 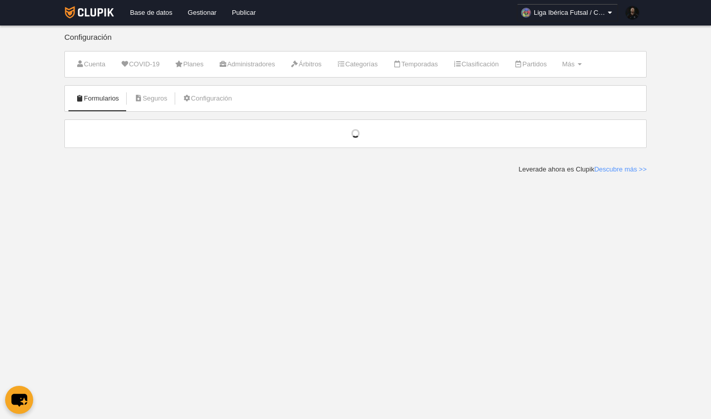 What do you see at coordinates (89, 12) in the screenshot?
I see `img: Clupik` at bounding box center [89, 12].